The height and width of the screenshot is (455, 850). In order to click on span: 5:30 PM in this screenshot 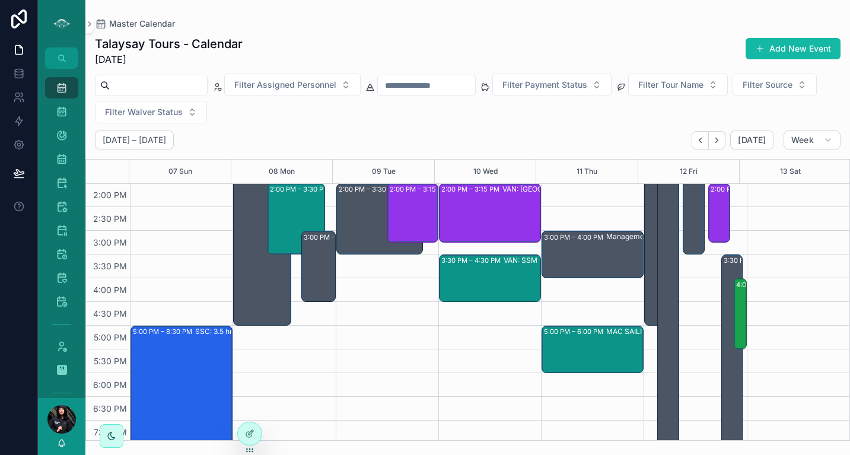, I will do `click(110, 360)`.